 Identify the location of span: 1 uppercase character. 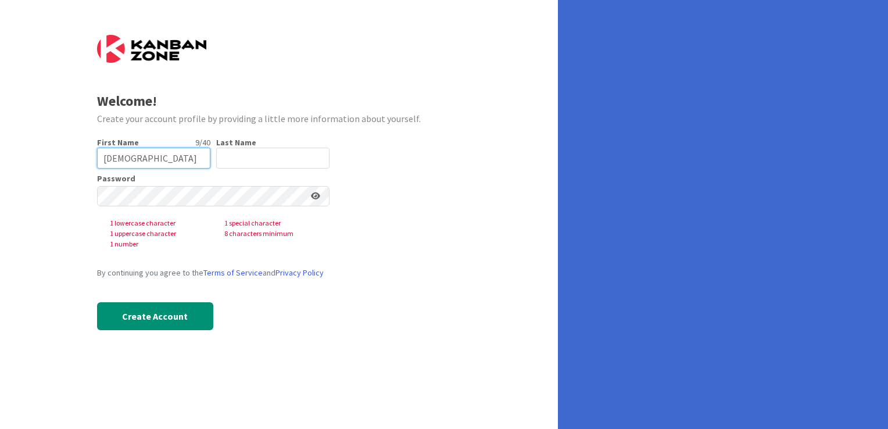
(157, 234).